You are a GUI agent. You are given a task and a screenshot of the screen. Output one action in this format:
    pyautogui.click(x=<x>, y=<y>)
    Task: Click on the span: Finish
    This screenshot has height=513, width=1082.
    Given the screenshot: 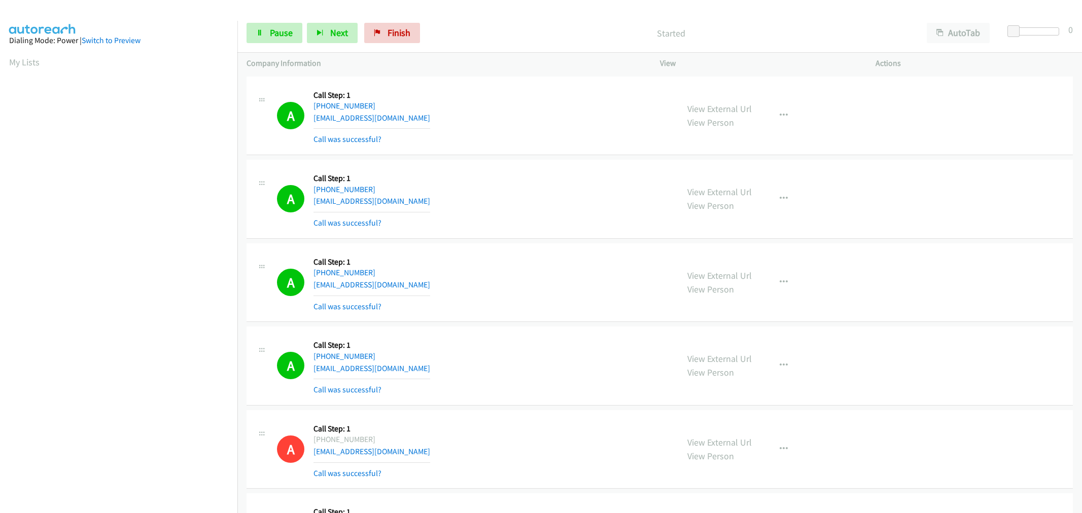 What is the action you would take?
    pyautogui.click(x=399, y=32)
    